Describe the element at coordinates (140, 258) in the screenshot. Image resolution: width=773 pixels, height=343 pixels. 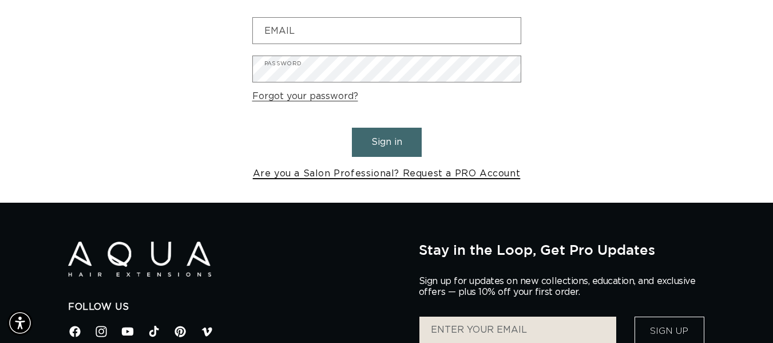
I see `img: Aqua Hair Extensions` at that location.